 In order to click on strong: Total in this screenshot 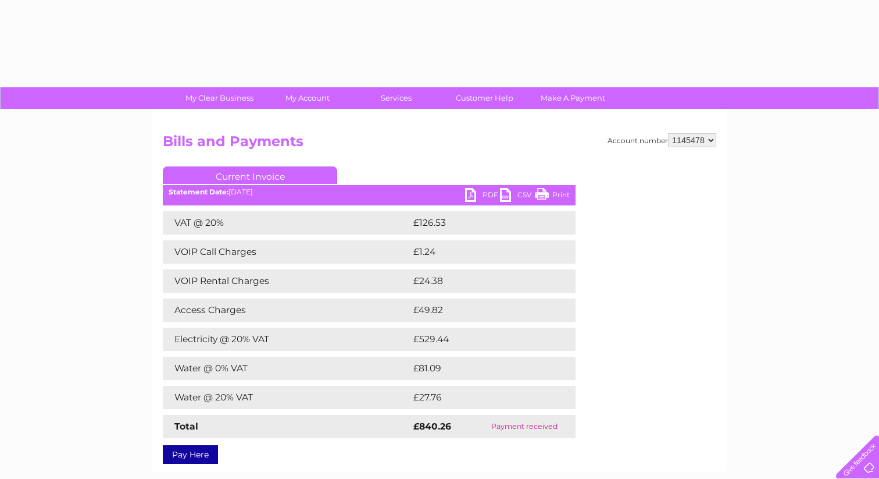, I will do `click(186, 426)`.